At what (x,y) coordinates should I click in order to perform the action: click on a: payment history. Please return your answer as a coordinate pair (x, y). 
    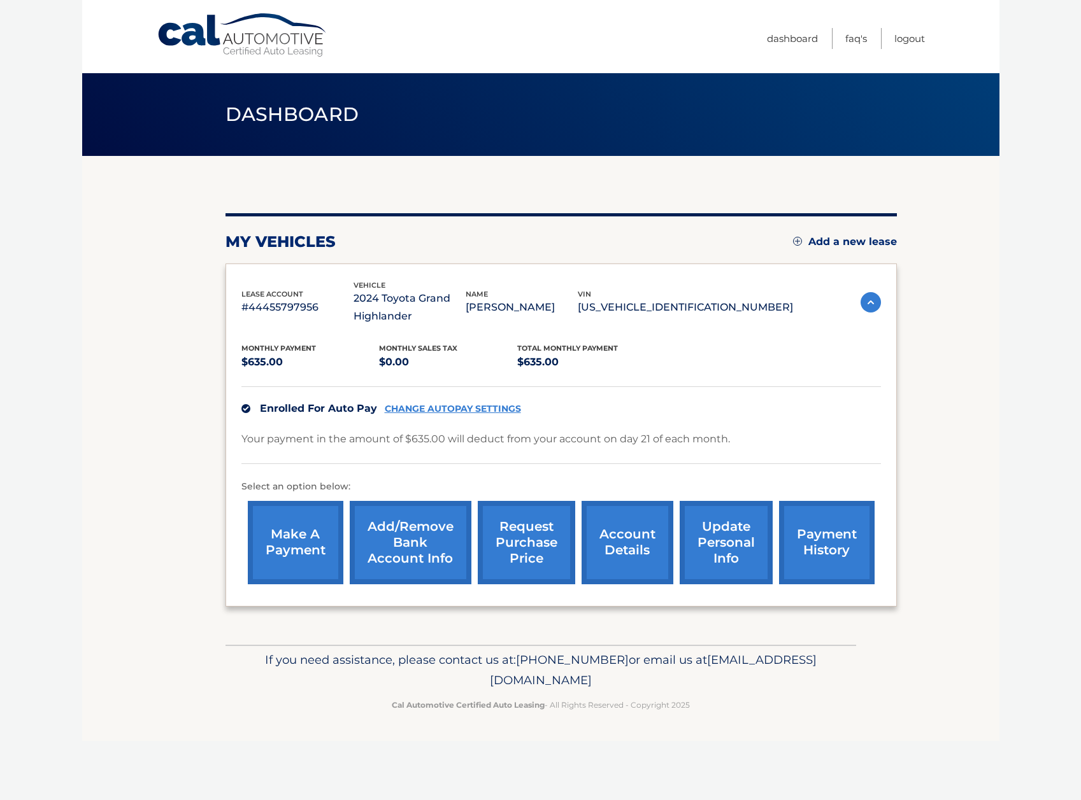
    Looking at the image, I should click on (827, 543).